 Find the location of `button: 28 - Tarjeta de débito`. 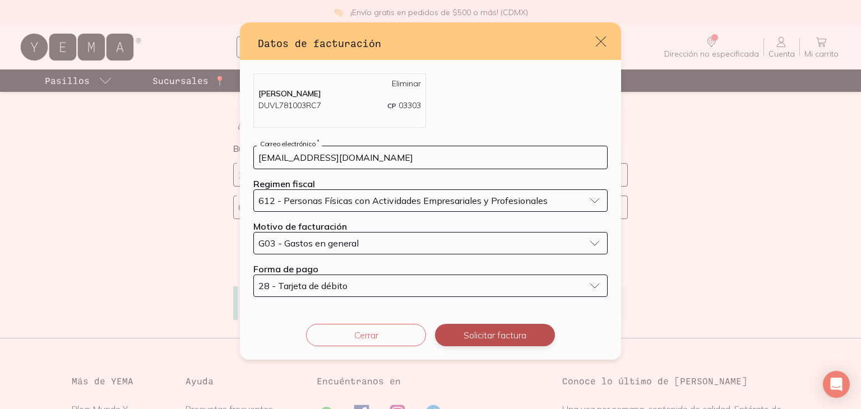

button: 28 - Tarjeta de débito is located at coordinates (431, 286).